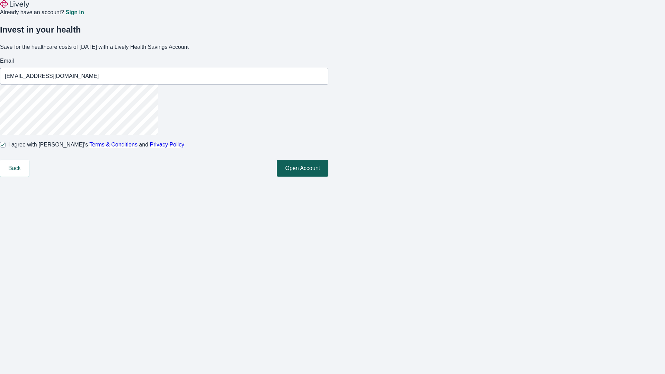 Image resolution: width=665 pixels, height=374 pixels. What do you see at coordinates (75, 12) in the screenshot?
I see `div: Sign in` at bounding box center [75, 12].